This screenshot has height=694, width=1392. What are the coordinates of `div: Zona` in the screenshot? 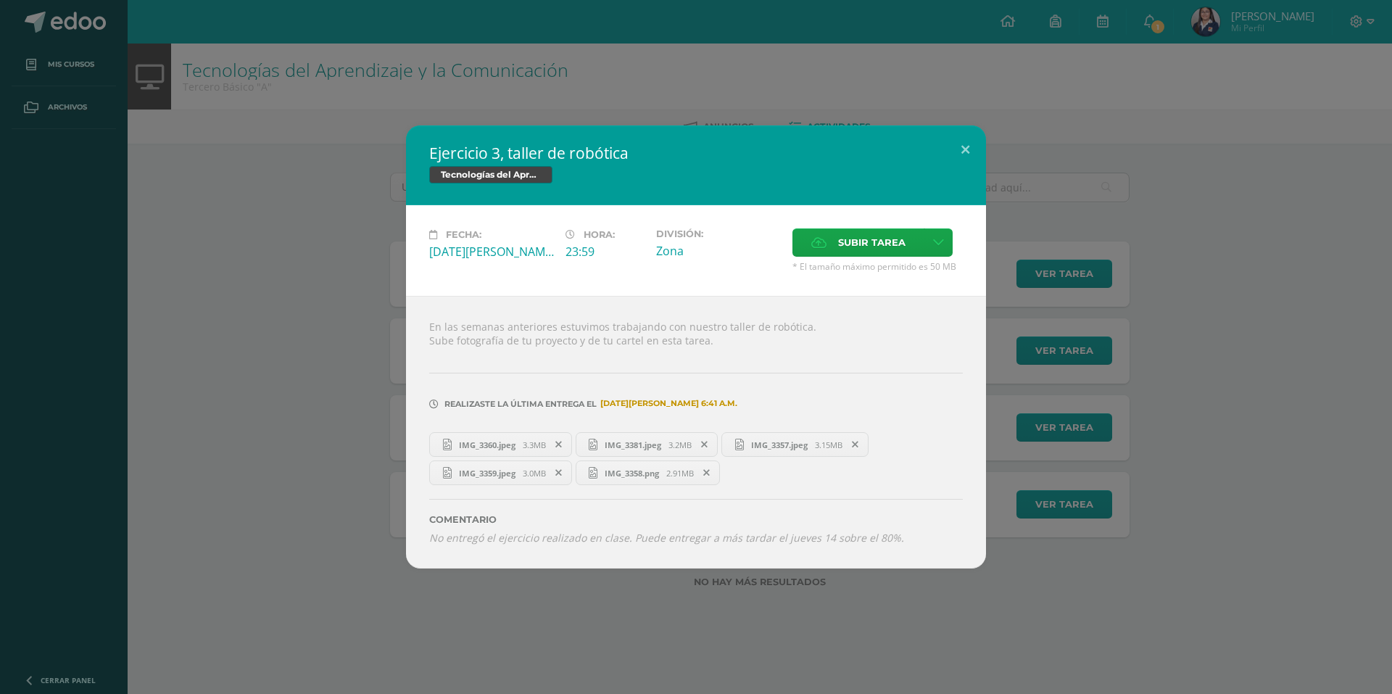 It's located at (719, 251).